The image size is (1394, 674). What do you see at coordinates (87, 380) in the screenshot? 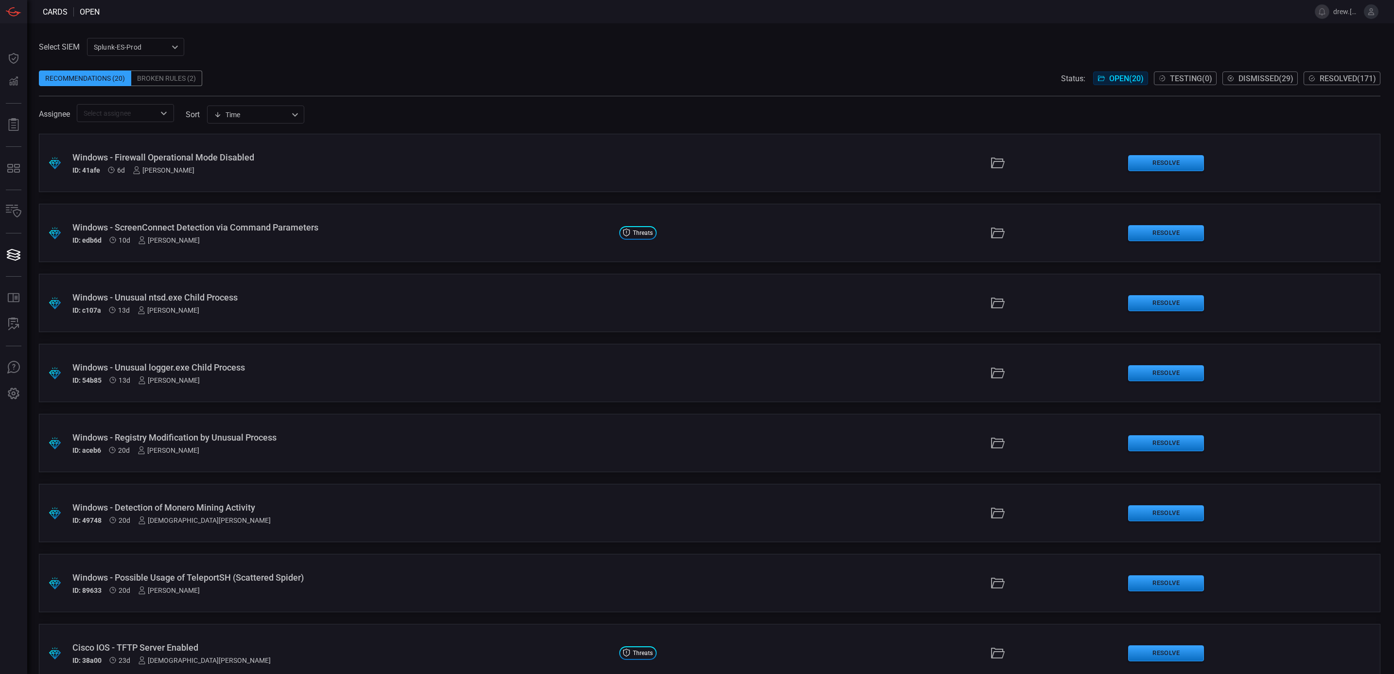
I see `h5: ID: 54b85` at bounding box center [87, 380].